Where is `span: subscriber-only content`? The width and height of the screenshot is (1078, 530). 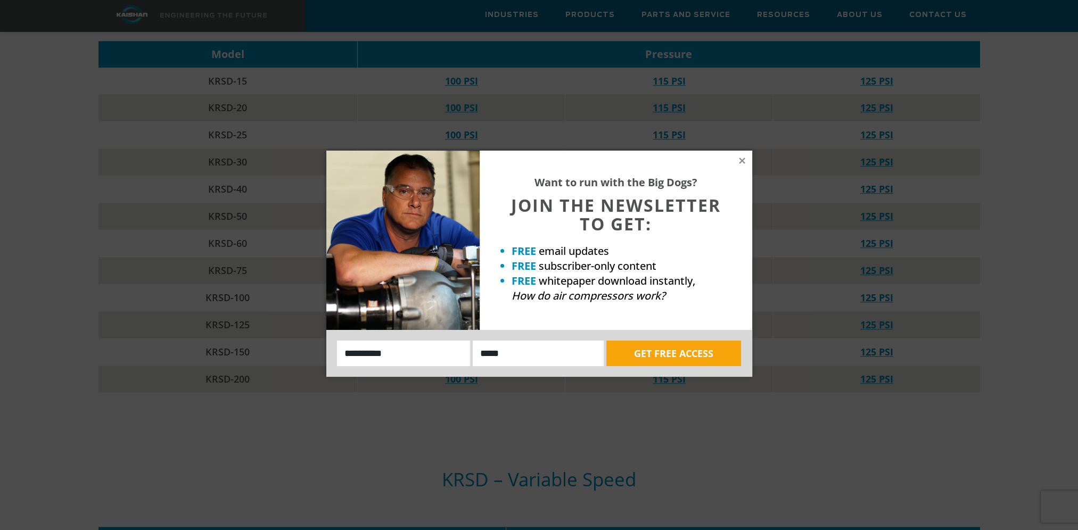 span: subscriber-only content is located at coordinates (597, 266).